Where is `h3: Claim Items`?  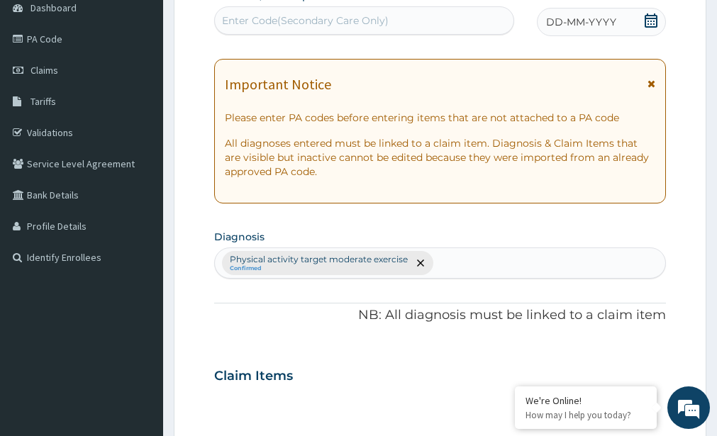 h3: Claim Items is located at coordinates (253, 376).